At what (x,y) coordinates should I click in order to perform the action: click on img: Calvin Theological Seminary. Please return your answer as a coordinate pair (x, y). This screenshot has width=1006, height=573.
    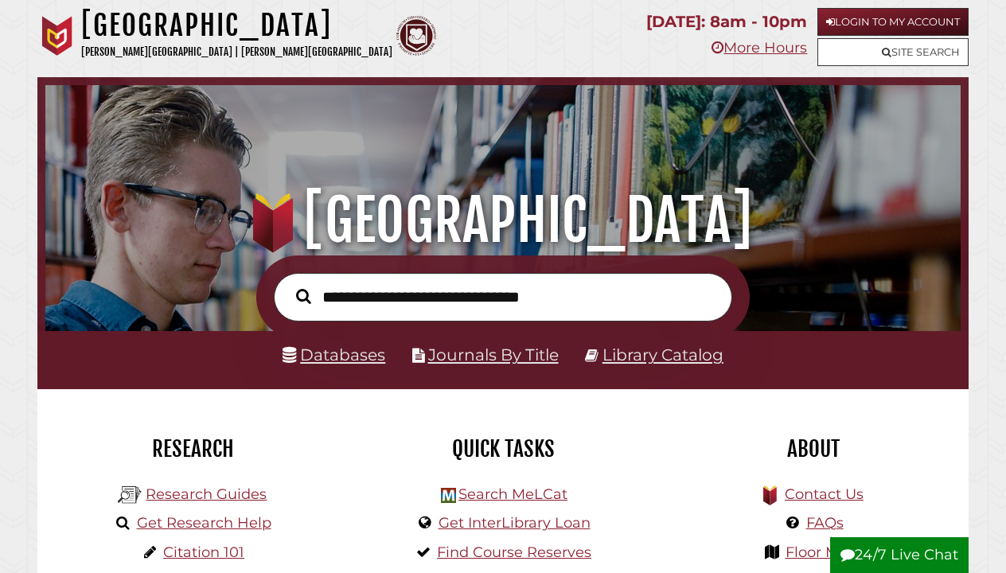
    Looking at the image, I should click on (416, 36).